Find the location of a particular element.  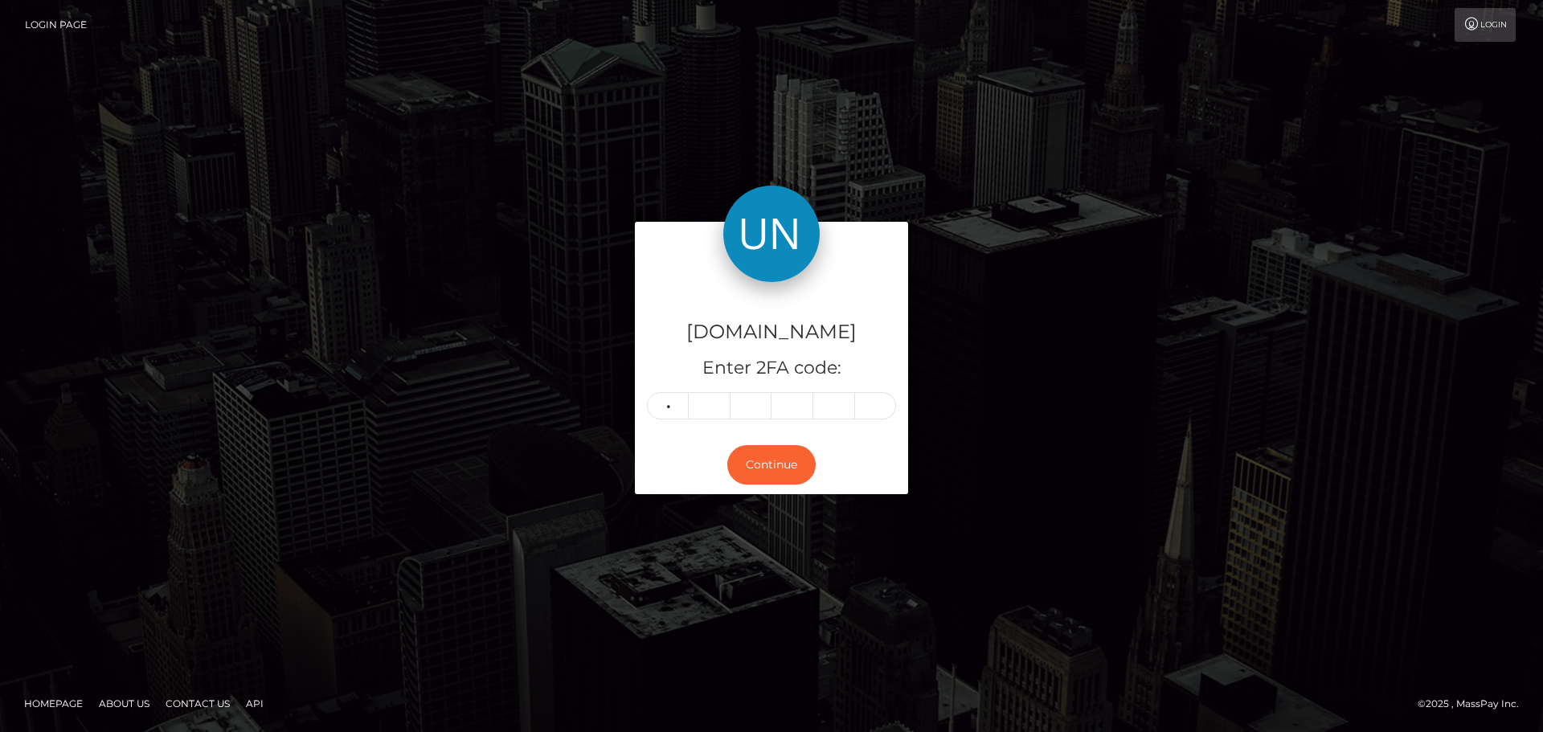

a: About Us is located at coordinates (124, 703).